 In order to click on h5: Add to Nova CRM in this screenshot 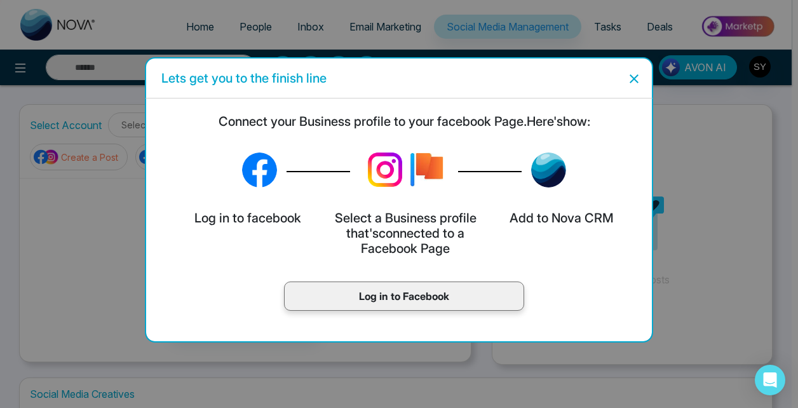, I will do `click(562, 218)`.